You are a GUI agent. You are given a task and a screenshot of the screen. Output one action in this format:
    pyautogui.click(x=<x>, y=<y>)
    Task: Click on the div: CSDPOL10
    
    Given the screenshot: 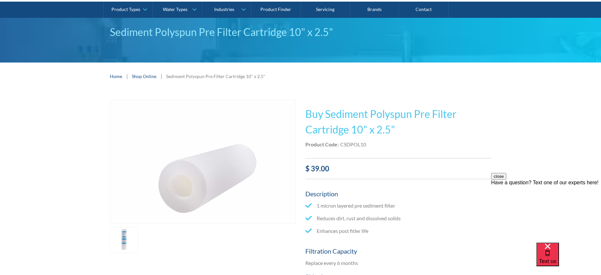 What is the action you would take?
    pyautogui.click(x=353, y=144)
    